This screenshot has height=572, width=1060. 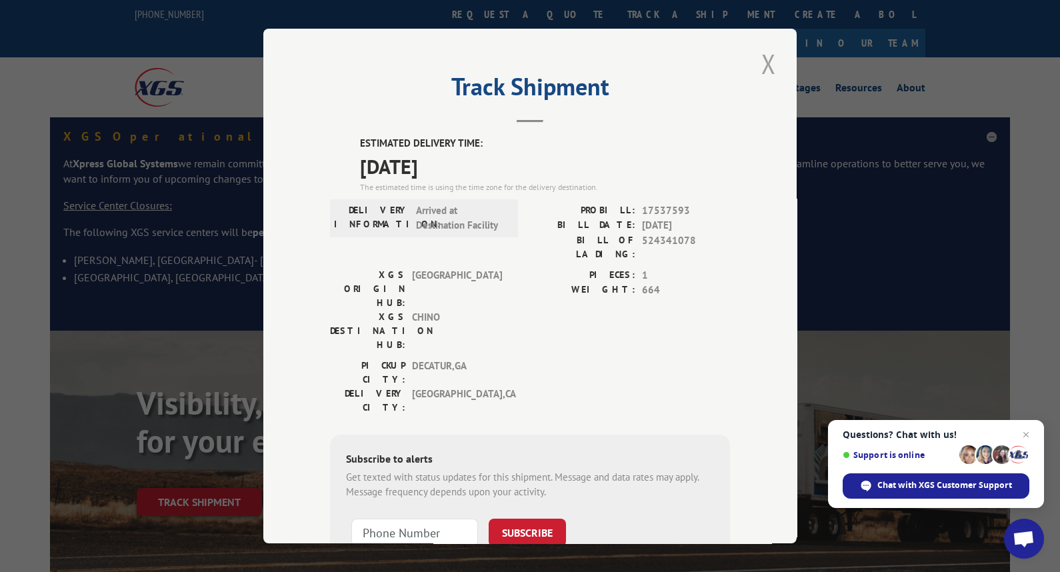 What do you see at coordinates (457, 330) in the screenshot?
I see `span: CHINO` at bounding box center [457, 330].